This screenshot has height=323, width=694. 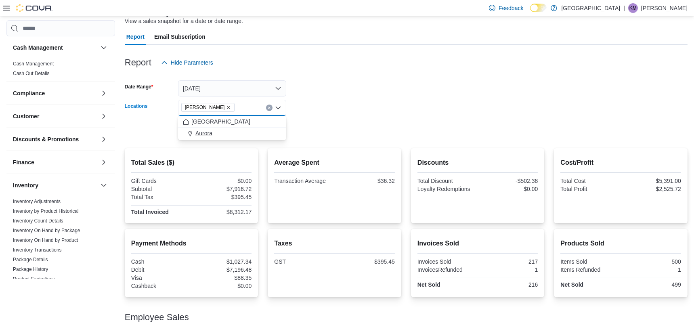 I want to click on h3: Report, so click(x=138, y=63).